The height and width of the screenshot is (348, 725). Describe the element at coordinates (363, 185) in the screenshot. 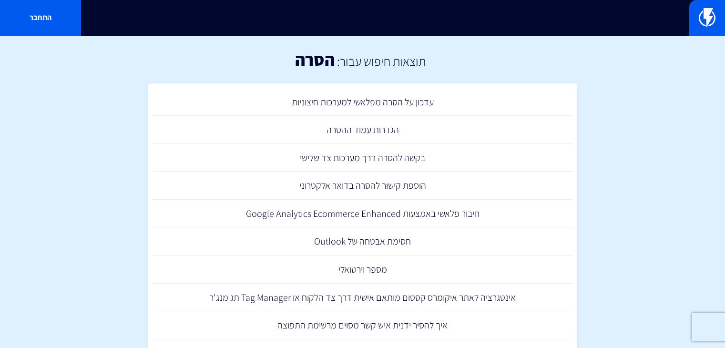

I see `a: הוספת קישור להסרה בדואר אלקטרוני` at that location.